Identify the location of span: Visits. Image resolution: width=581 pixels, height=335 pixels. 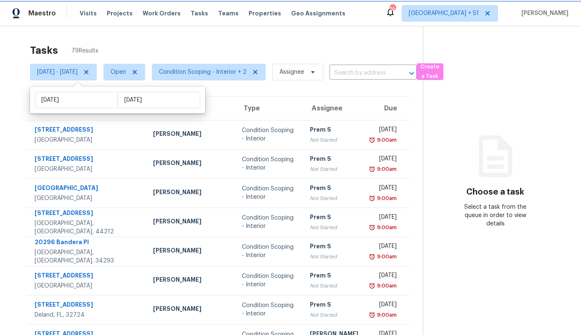
(88, 13).